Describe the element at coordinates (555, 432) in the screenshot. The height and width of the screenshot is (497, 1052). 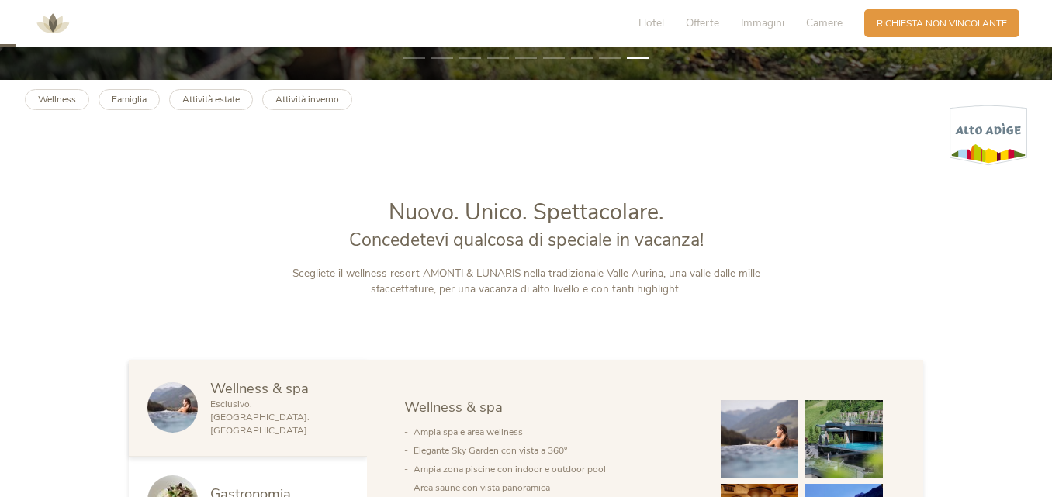
I see `li: Ampia spa e area wellness` at that location.